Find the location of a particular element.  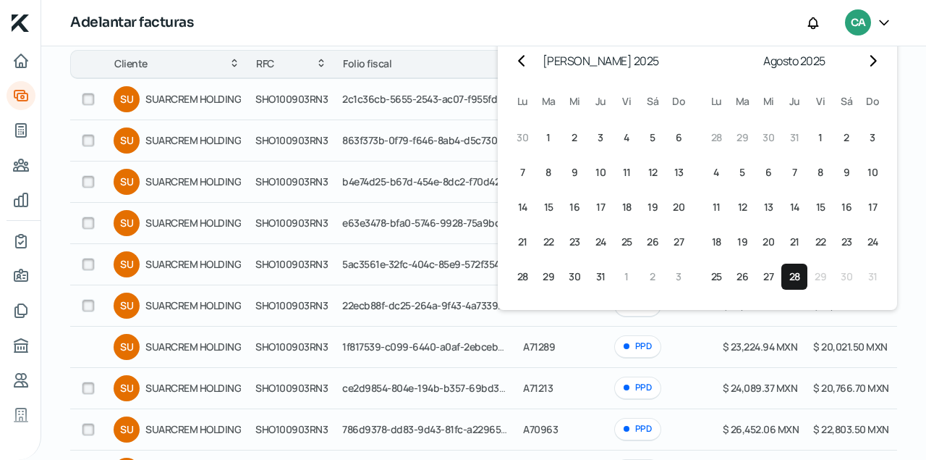

span: e63e3478-bfa0-5746-9928-75a9bc49fce6 is located at coordinates (437, 222).